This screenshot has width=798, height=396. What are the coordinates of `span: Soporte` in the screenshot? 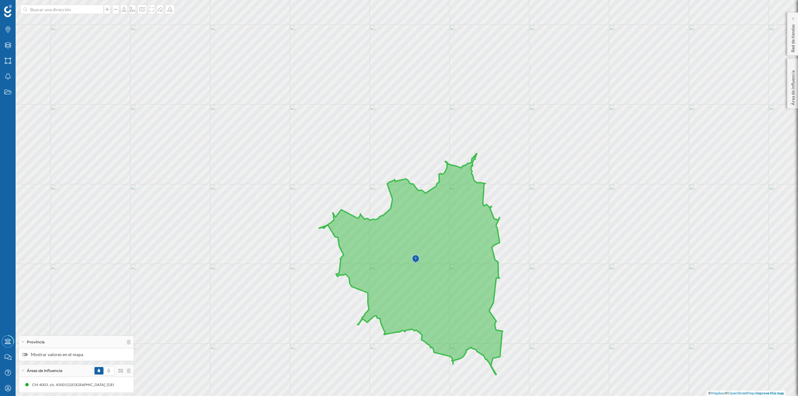 It's located at (23, 7).